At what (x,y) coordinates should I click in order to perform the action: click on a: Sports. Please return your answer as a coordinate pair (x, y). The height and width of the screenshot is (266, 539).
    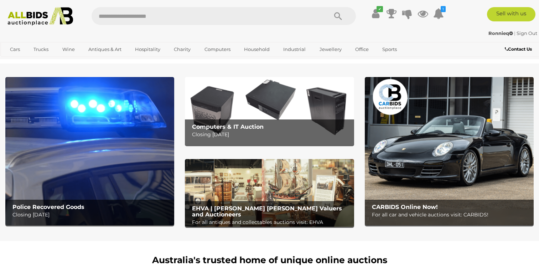
    Looking at the image, I should click on (389, 49).